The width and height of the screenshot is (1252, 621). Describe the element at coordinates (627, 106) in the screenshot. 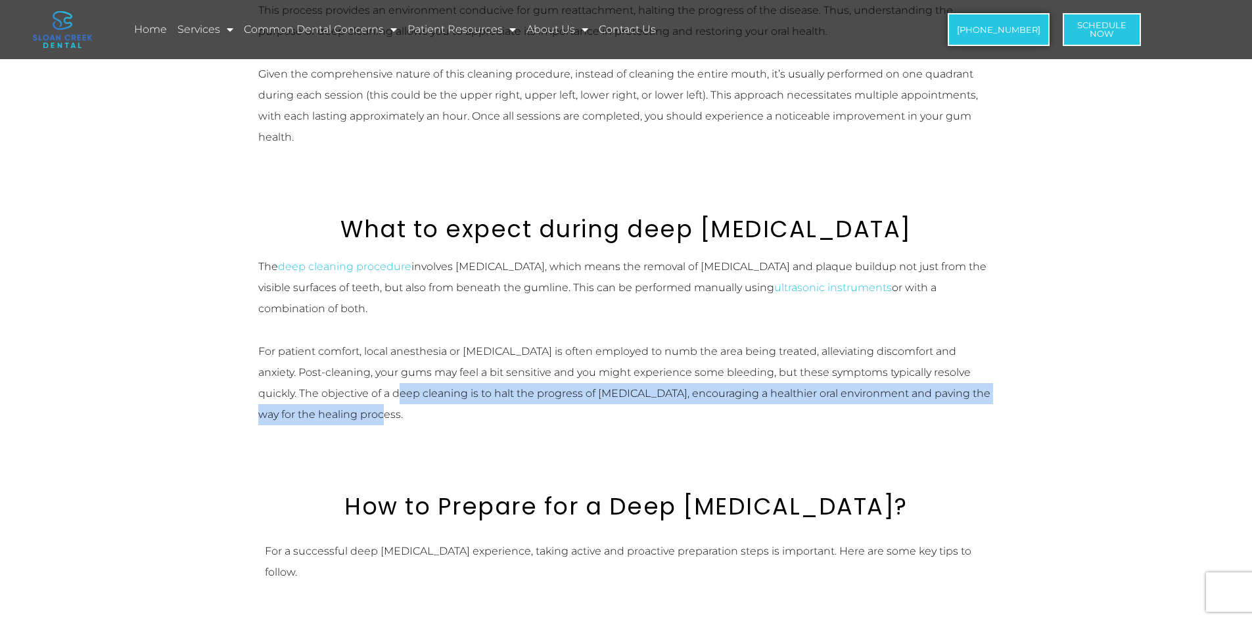

I see `p: Given the comprehensive nature of this cleaning procedure, instead of cleaning the entire mouth, ...` at that location.